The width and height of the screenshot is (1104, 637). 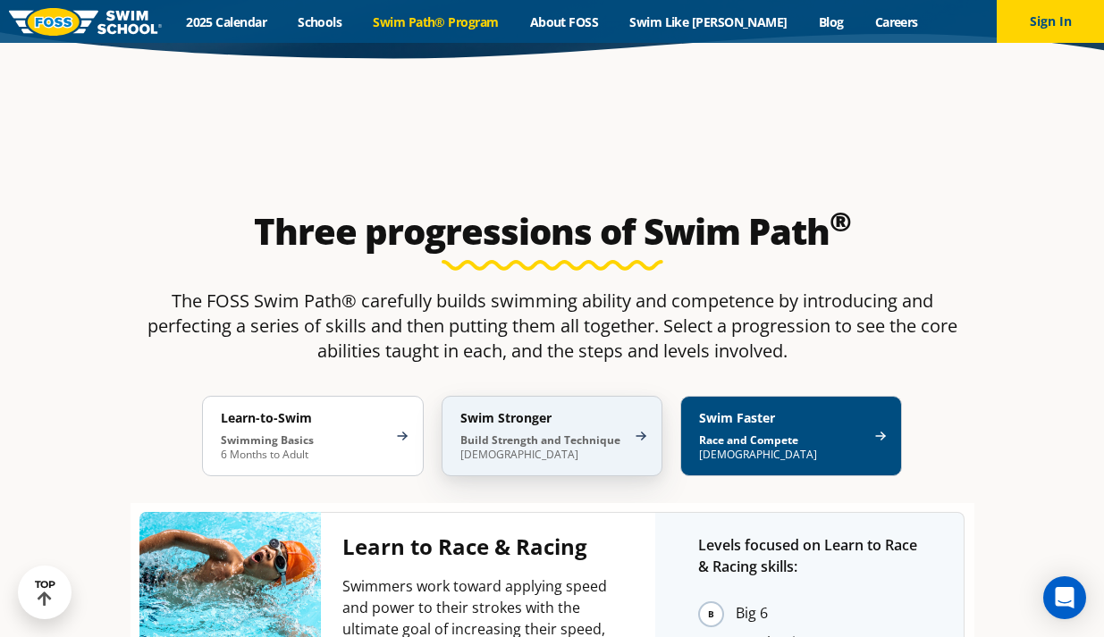 What do you see at coordinates (304, 418) in the screenshot?
I see `h4: Learn-to-Swim` at bounding box center [304, 418].